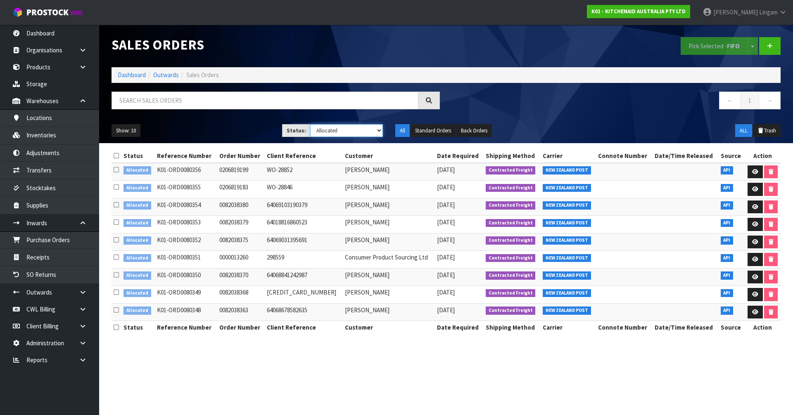  Describe the element at coordinates (638, 11) in the screenshot. I see `strong: K01 - KITCHENAID AUSTRALIA PTY LTD` at that location.